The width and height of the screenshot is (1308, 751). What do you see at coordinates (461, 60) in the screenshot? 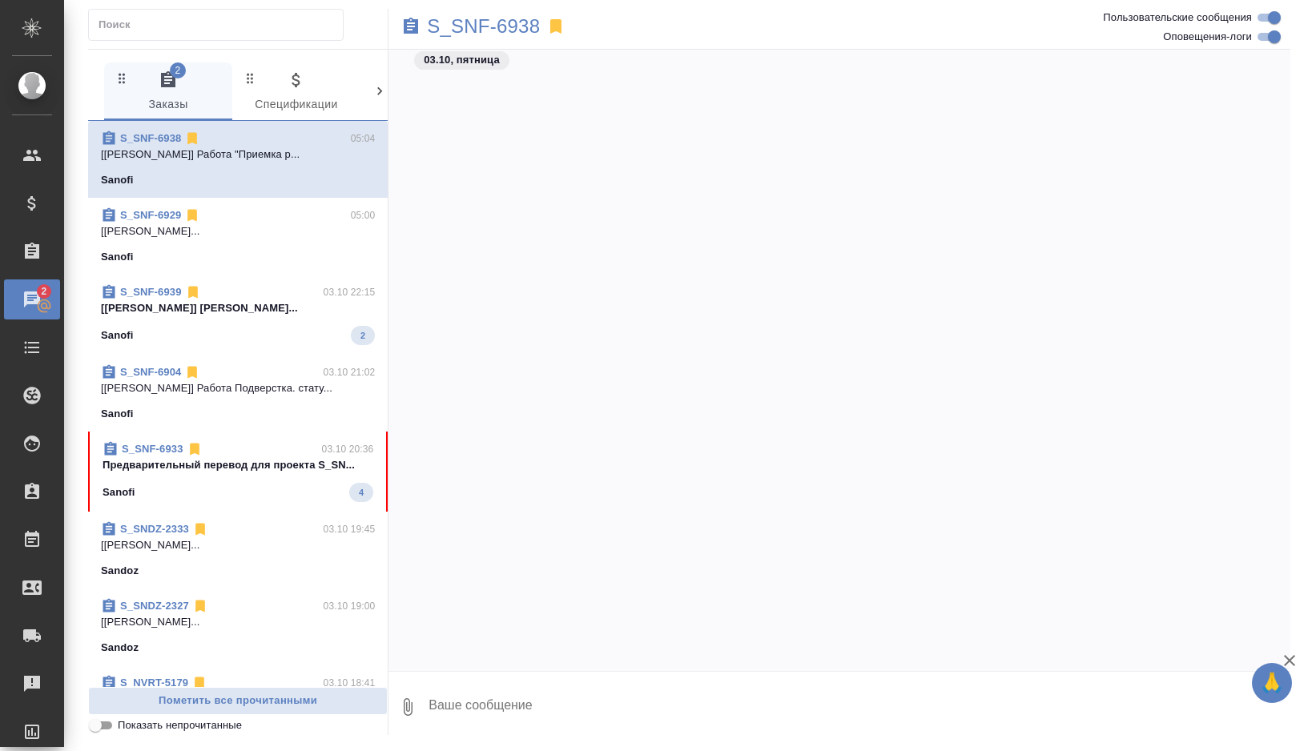
I see `p: 03.10, пятница` at bounding box center [461, 60].